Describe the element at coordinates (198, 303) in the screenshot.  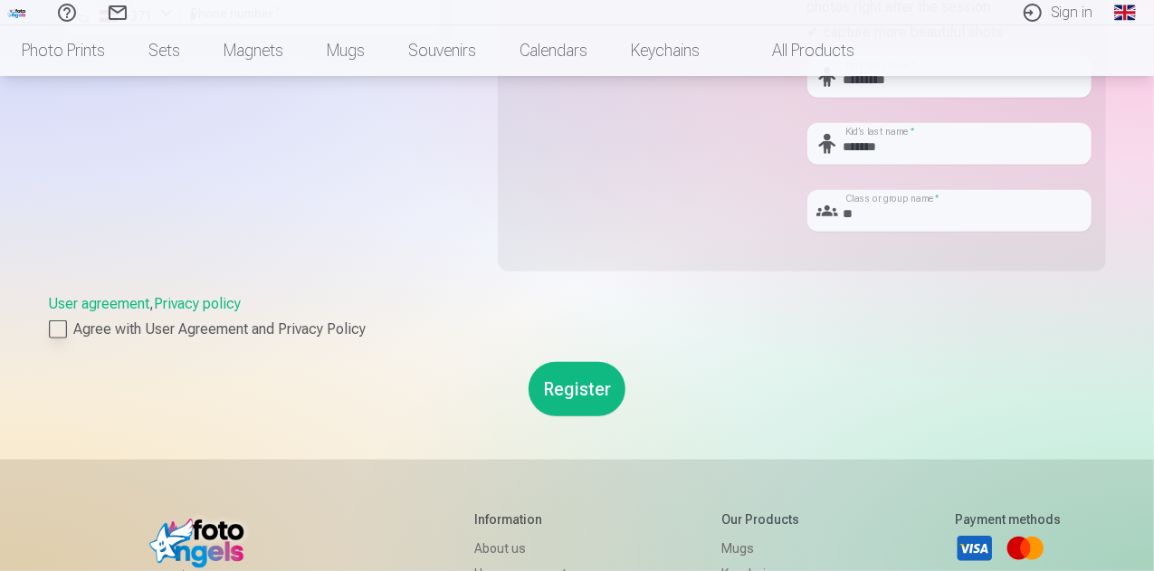
I see `a: Privacy policy` at that location.